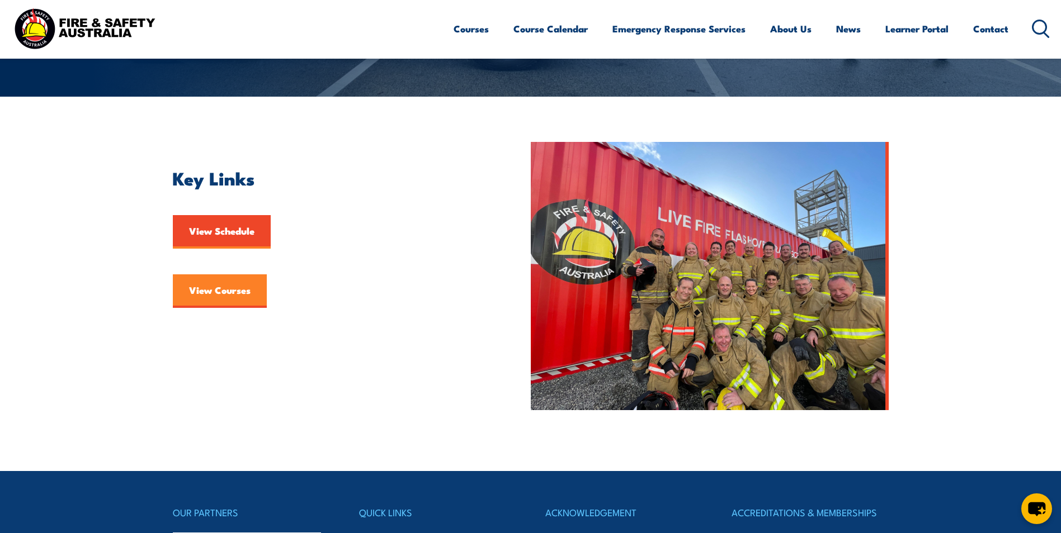 The image size is (1061, 533). I want to click on a: Learner Portal, so click(917, 29).